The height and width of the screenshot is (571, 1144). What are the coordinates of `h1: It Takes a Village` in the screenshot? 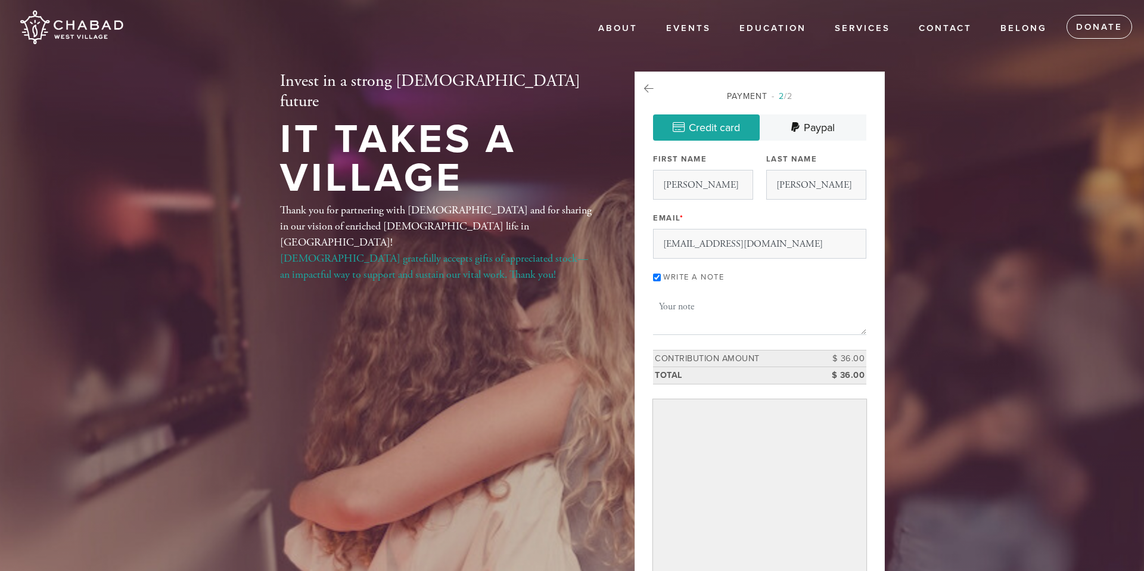 It's located at (438, 158).